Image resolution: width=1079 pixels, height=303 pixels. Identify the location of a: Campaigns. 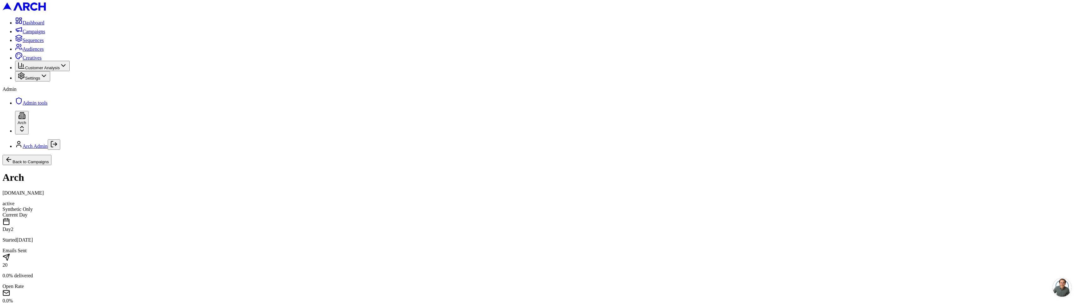
(30, 31).